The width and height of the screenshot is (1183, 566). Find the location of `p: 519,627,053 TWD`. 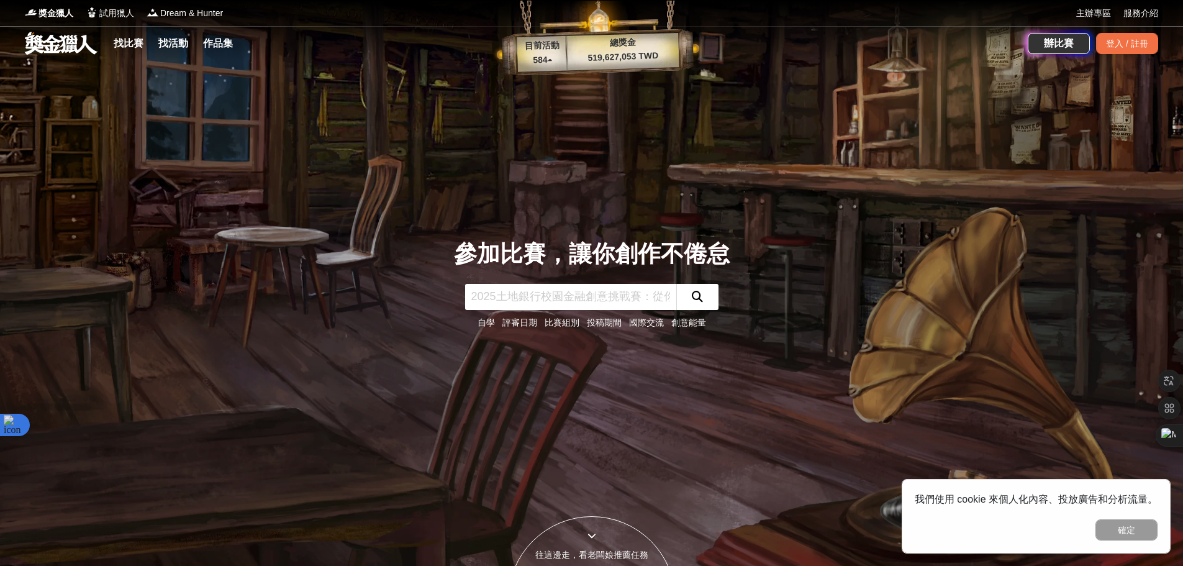

p: 519,627,053 TWD is located at coordinates (623, 57).